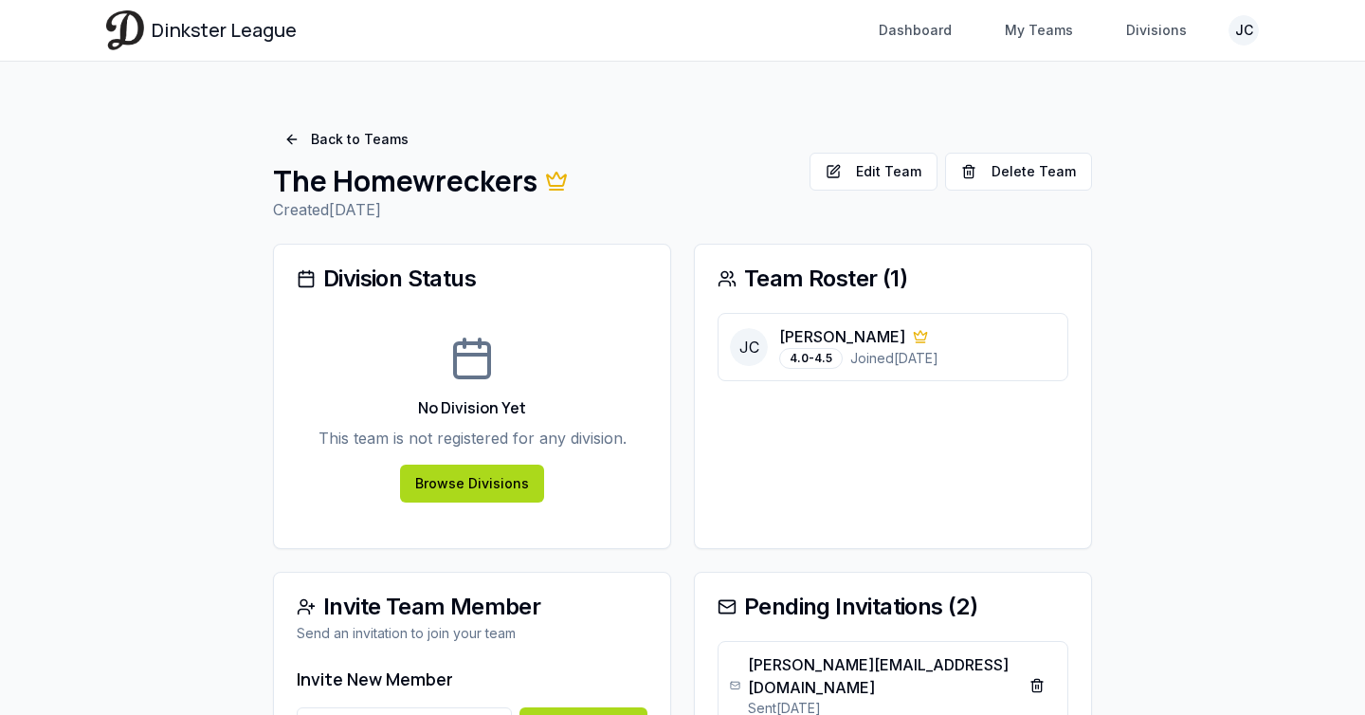  Describe the element at coordinates (1156, 30) in the screenshot. I see `a: Divisions` at that location.